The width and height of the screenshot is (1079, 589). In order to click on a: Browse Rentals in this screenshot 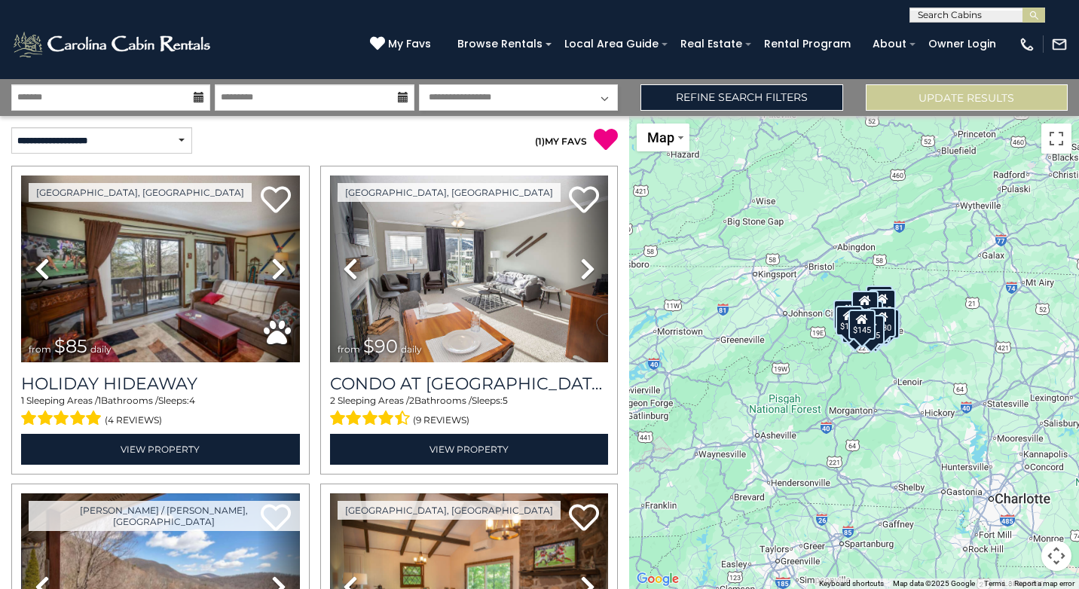, I will do `click(500, 44)`.